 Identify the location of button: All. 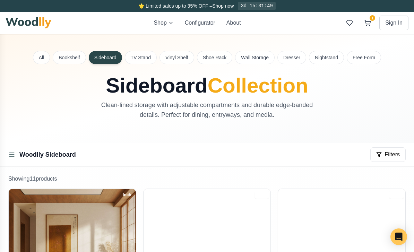
(42, 57).